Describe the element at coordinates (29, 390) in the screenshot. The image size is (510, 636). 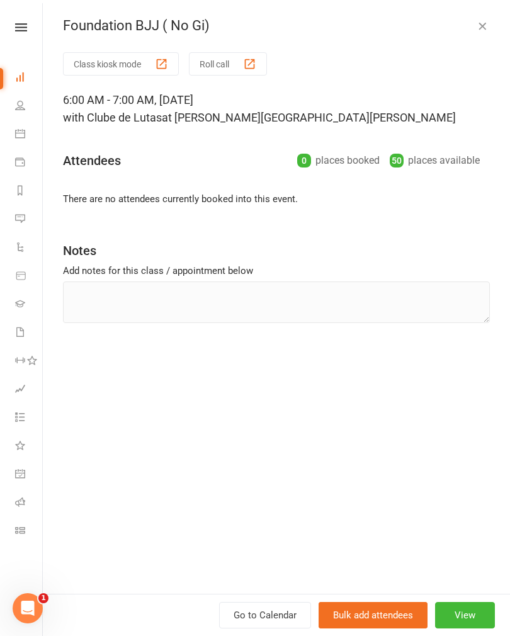
I see `a: Assessments` at that location.